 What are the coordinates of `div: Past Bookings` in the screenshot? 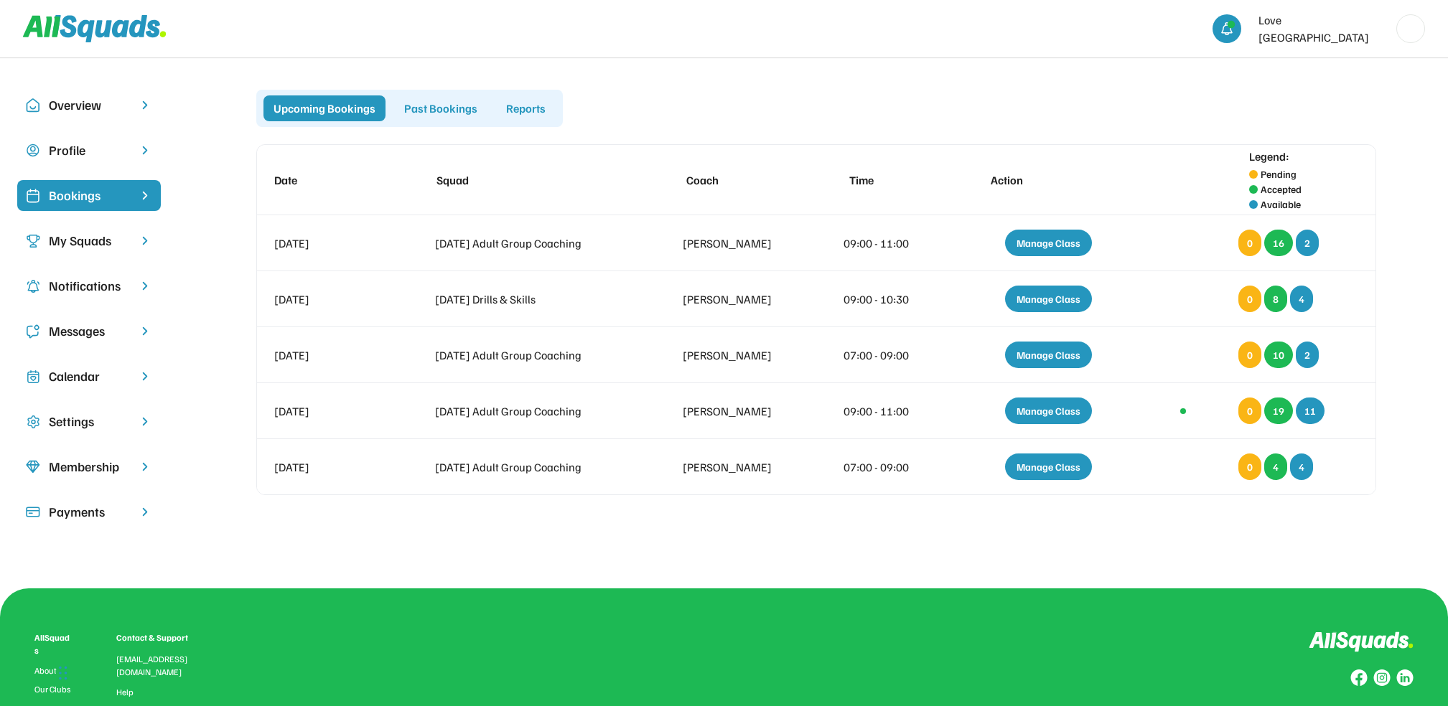 It's located at (441, 108).